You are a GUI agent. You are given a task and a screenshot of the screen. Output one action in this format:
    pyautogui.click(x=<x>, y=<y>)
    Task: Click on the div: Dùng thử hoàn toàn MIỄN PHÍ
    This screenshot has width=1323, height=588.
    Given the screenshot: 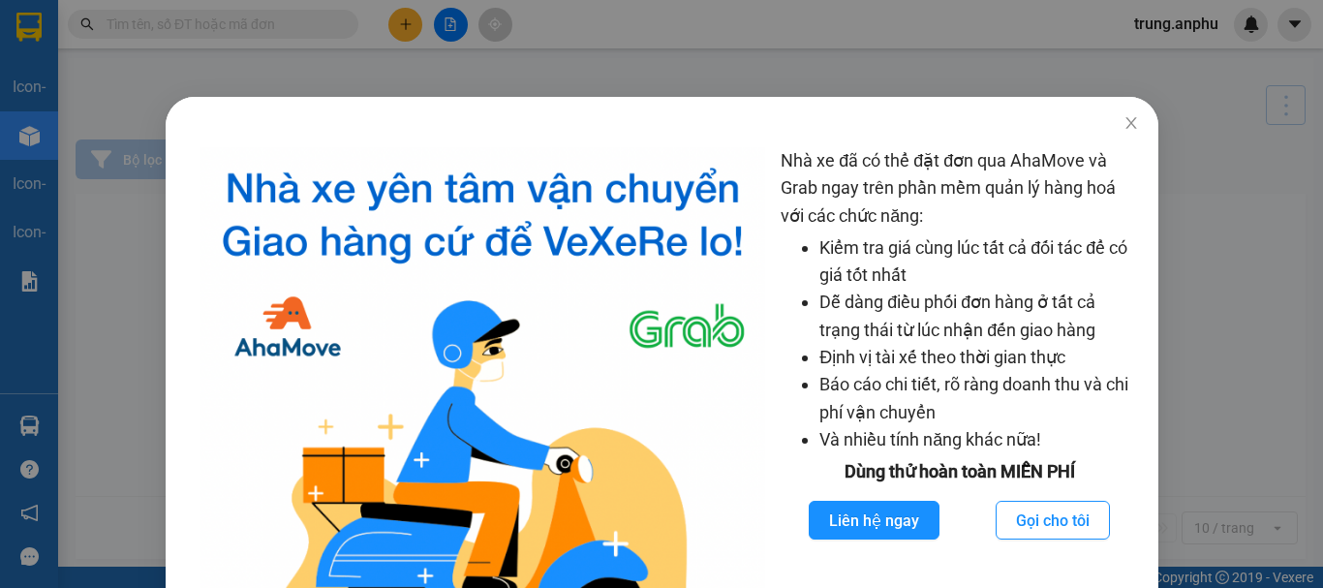 What is the action you would take?
    pyautogui.click(x=959, y=472)
    